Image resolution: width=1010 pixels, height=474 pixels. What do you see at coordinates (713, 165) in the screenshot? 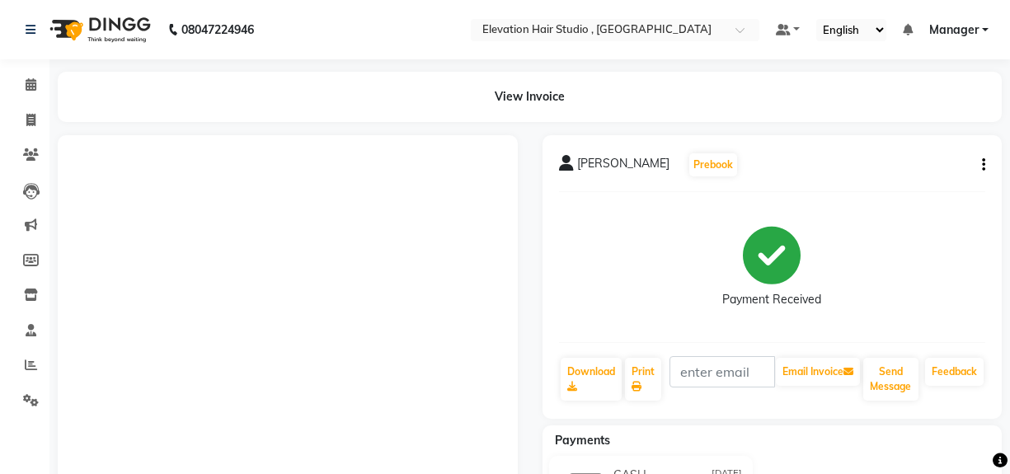
I see `button: Prebook` at bounding box center [713, 165].